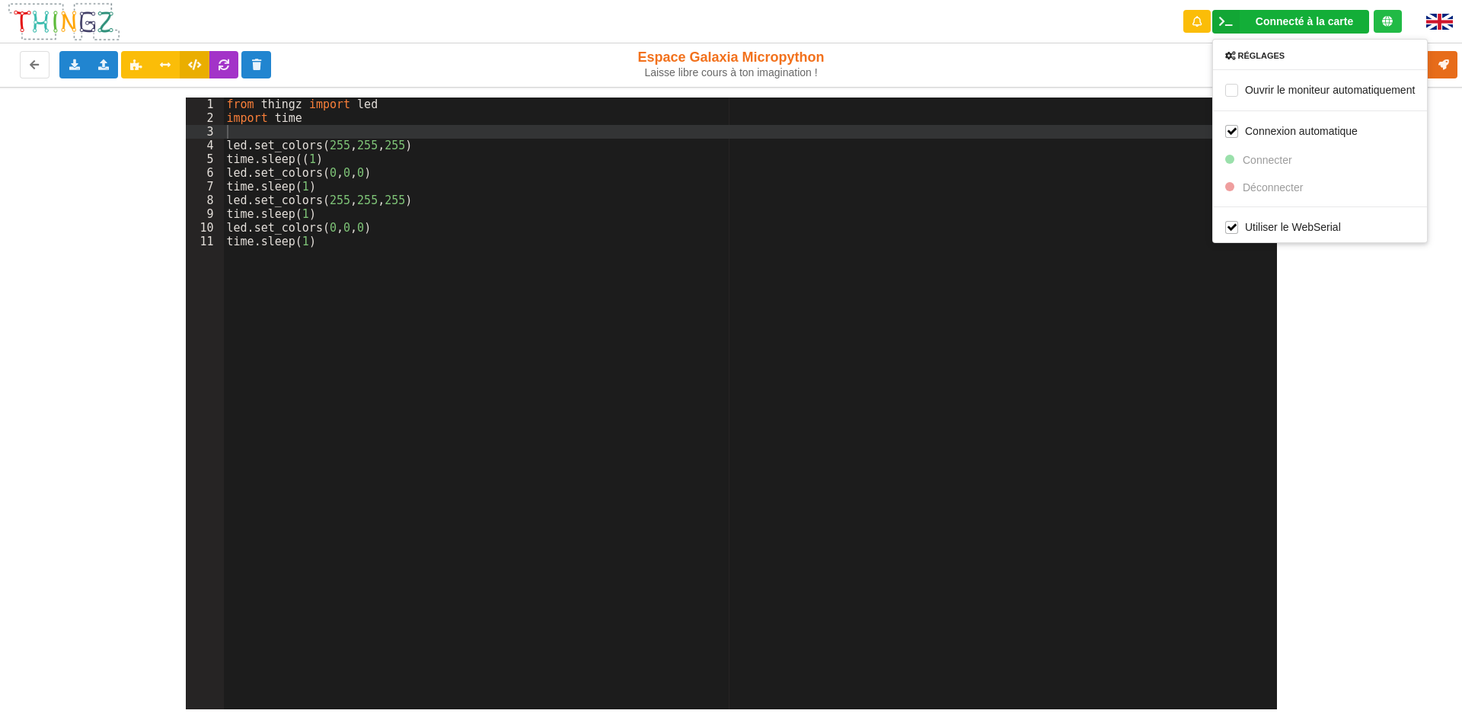 The image size is (1462, 720). What do you see at coordinates (205, 132) in the screenshot?
I see `div: 3` at bounding box center [205, 132].